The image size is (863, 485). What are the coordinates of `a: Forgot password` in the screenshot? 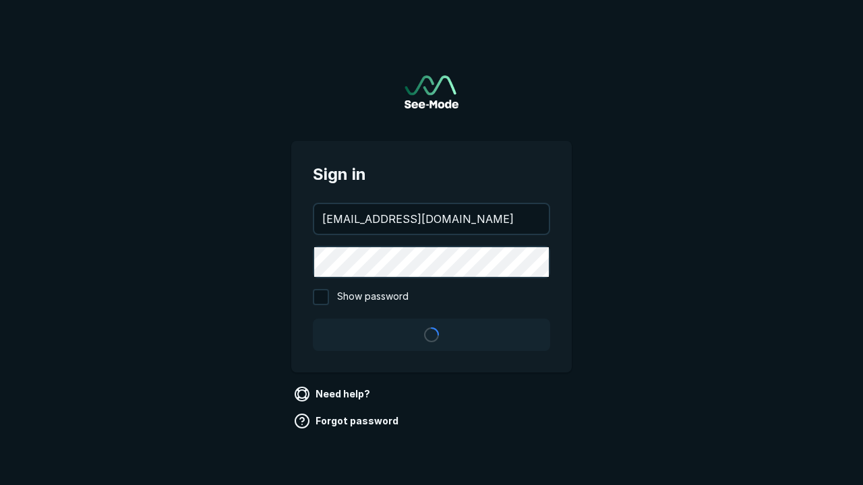 It's located at (347, 421).